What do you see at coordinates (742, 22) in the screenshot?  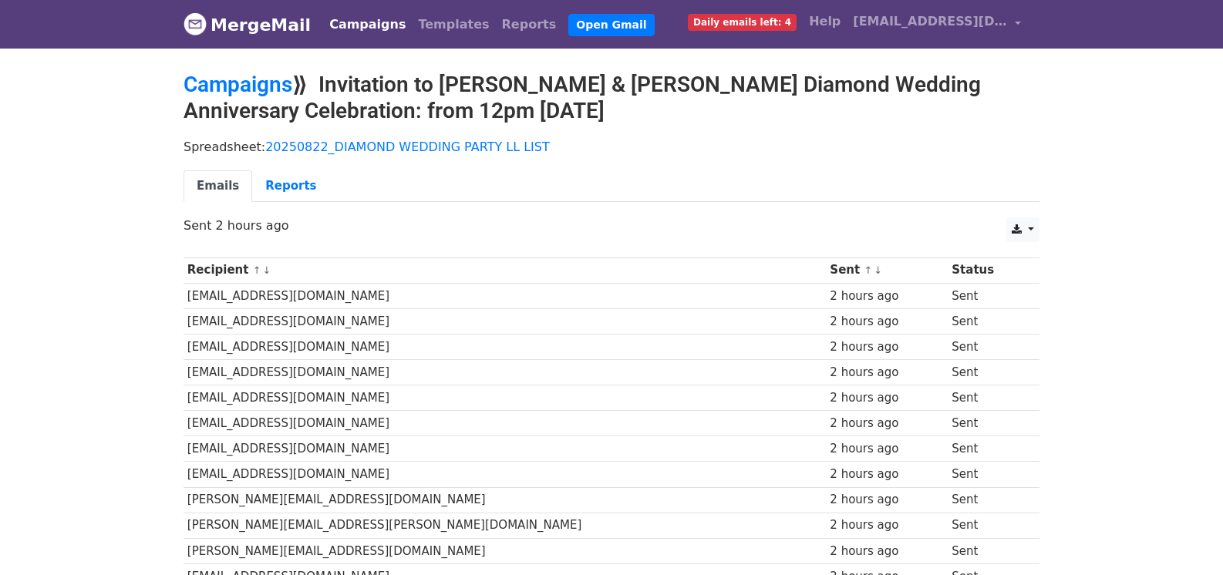 I see `a: Daily emails left: 4` at bounding box center [742, 22].